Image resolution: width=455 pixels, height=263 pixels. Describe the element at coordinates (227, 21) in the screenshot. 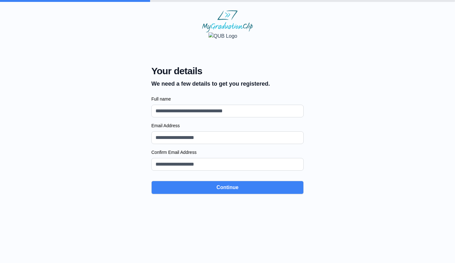

I see `img: MyGraduationClip` at that location.